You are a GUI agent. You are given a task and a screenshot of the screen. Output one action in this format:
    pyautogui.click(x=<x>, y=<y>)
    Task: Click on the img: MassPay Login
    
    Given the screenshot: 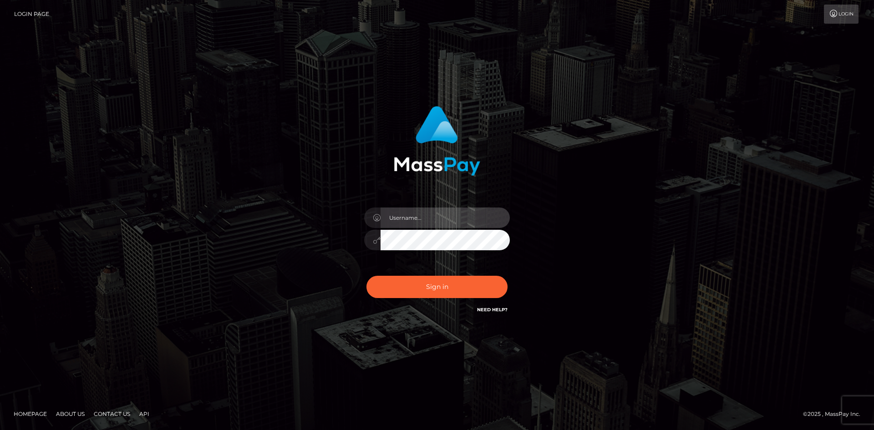 What is the action you would take?
    pyautogui.click(x=437, y=141)
    